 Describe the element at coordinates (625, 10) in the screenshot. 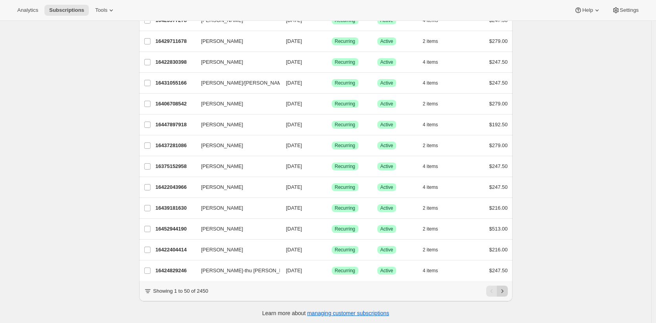

I see `button: Settings` at that location.